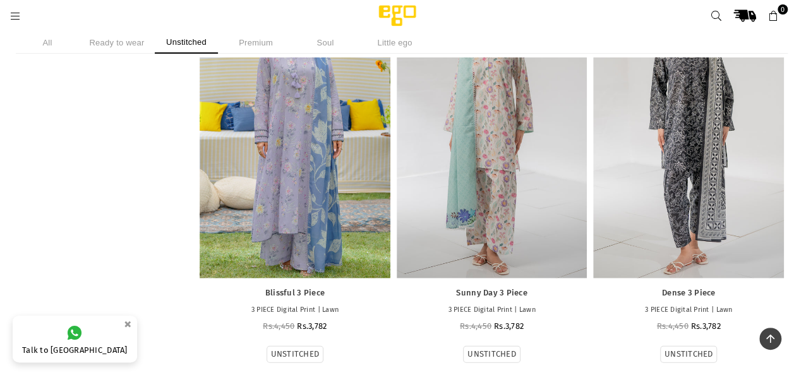 This screenshot has width=794, height=375. What do you see at coordinates (186, 42) in the screenshot?
I see `li: Unstitched` at bounding box center [186, 42].